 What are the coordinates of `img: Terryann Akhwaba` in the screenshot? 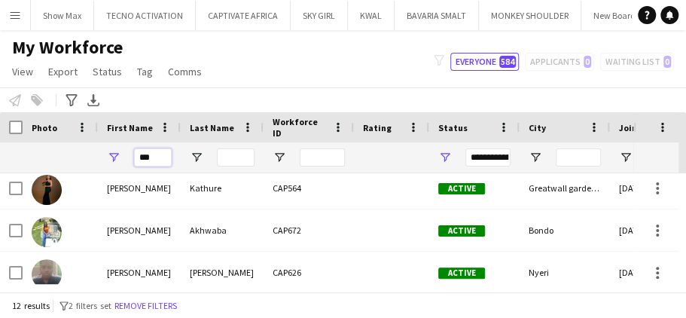 It's located at (47, 232).